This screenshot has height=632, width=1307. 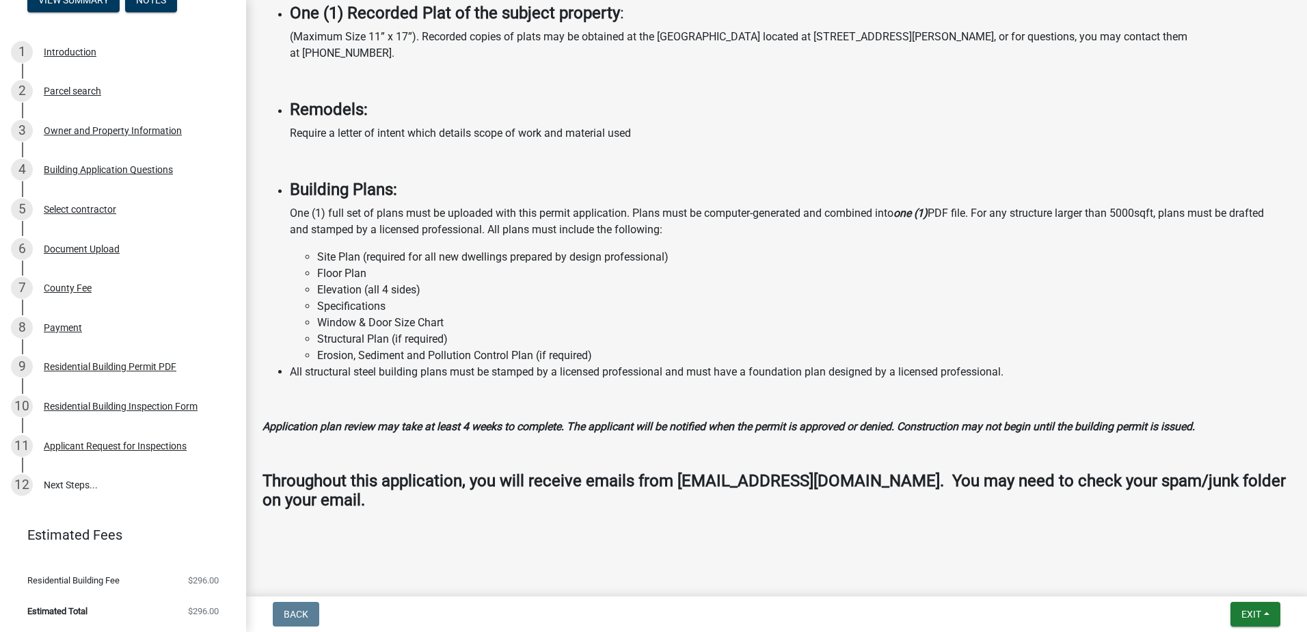 What do you see at coordinates (804, 323) in the screenshot?
I see `li: Window & Door Size Chart` at bounding box center [804, 323].